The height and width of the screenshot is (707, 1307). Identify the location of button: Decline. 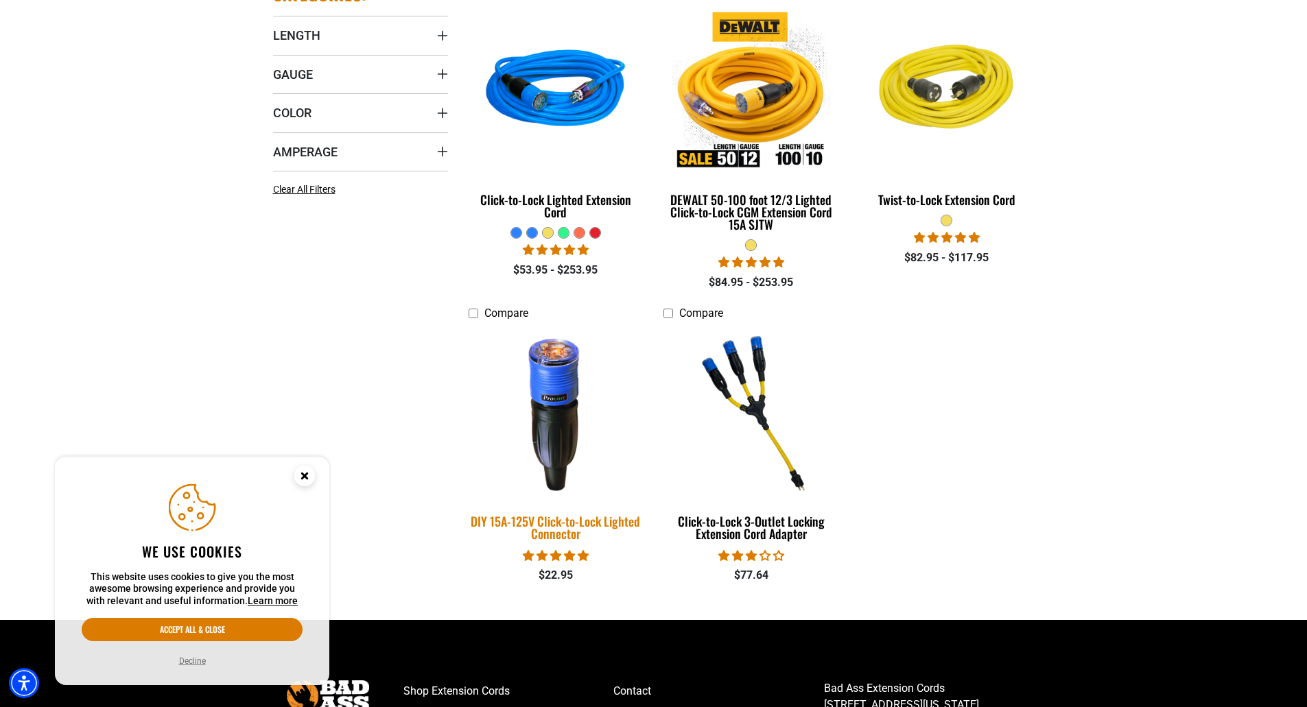
(192, 661).